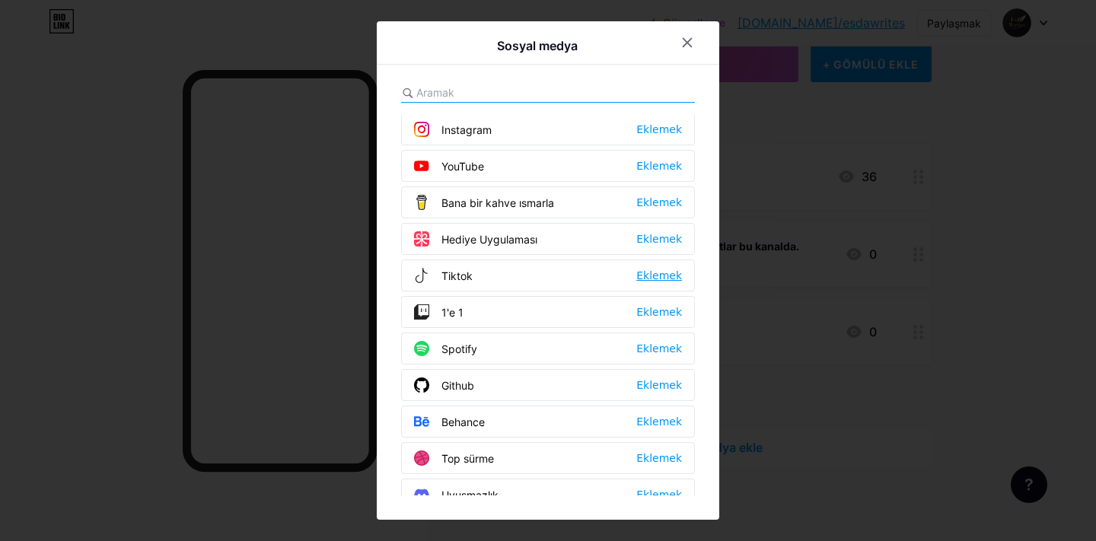 This screenshot has width=1096, height=541. What do you see at coordinates (467, 458) in the screenshot?
I see `font: Top sürme` at bounding box center [467, 458].